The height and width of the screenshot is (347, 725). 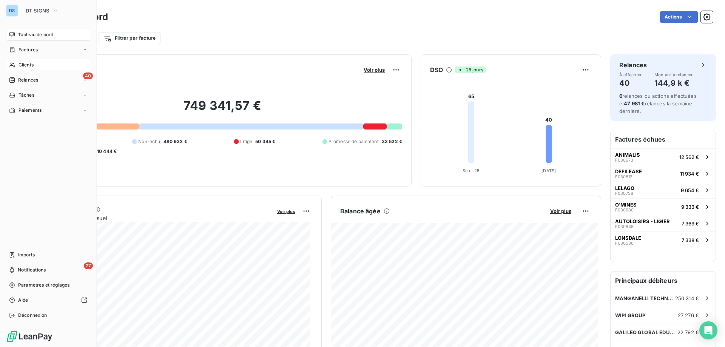 I want to click on button: DEFILEASEF03081311 934 €, so click(x=663, y=173).